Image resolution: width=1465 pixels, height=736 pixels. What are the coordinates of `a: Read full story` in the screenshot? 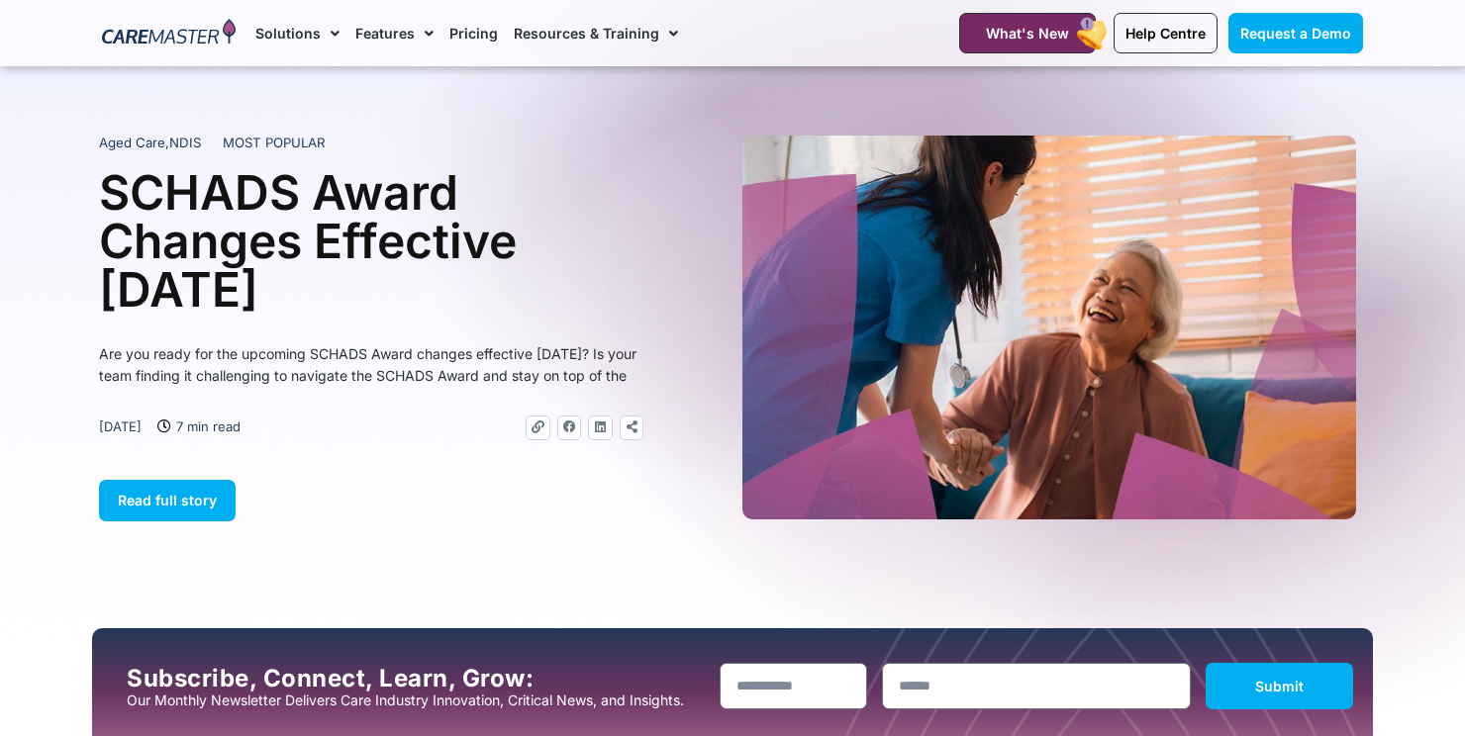 It's located at (167, 501).